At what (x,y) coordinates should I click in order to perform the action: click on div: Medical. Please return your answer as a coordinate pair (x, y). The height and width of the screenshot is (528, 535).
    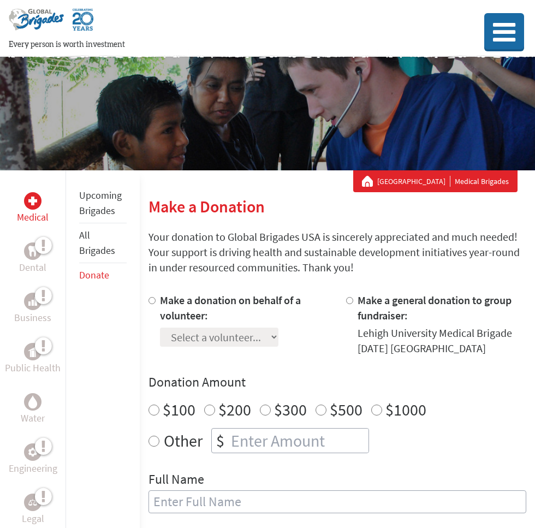
    Looking at the image, I should click on (33, 201).